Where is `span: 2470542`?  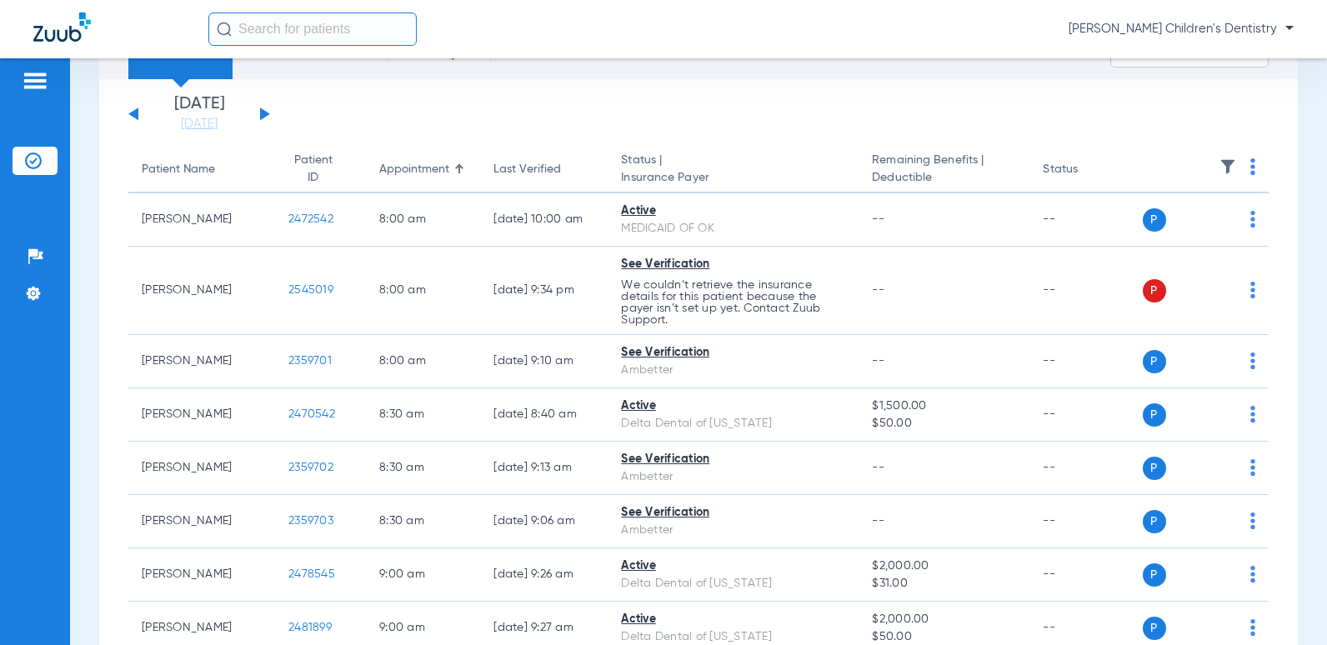
span: 2470542 is located at coordinates (312, 414).